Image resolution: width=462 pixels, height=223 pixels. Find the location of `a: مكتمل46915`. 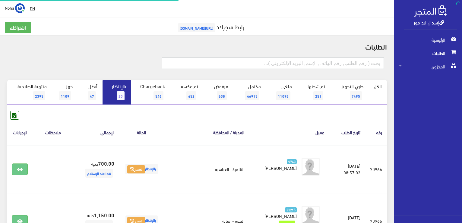

a: مكتمل46915 is located at coordinates (250, 92).